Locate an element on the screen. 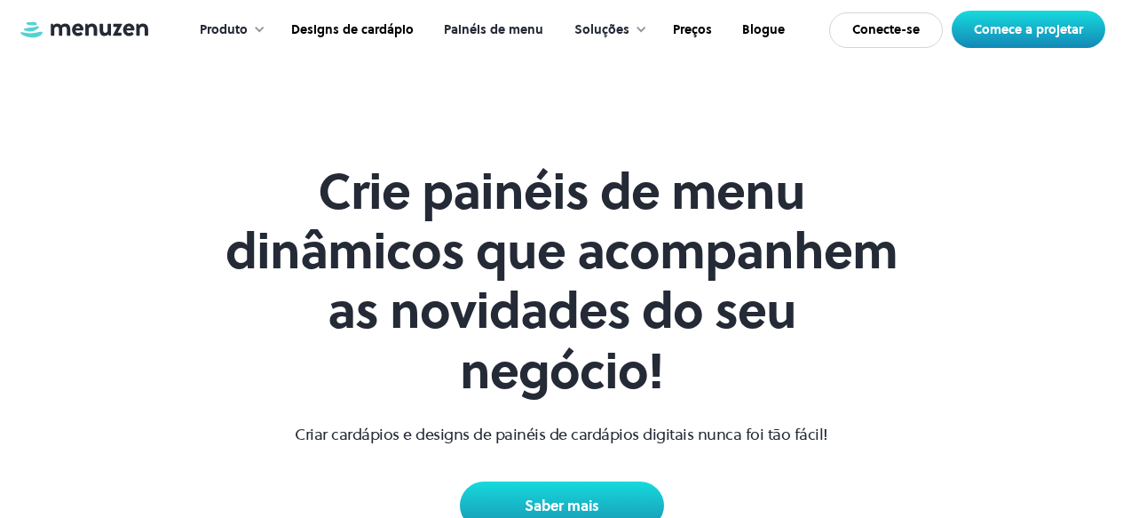 This screenshot has width=1123, height=518. a: Comece a projetar is located at coordinates (1028, 29).